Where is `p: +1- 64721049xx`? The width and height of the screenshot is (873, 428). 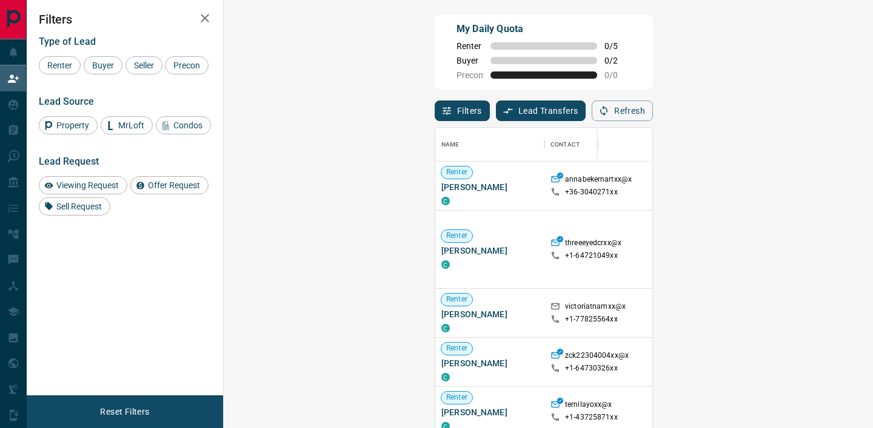
p: +1- 64721049xx is located at coordinates (591, 256).